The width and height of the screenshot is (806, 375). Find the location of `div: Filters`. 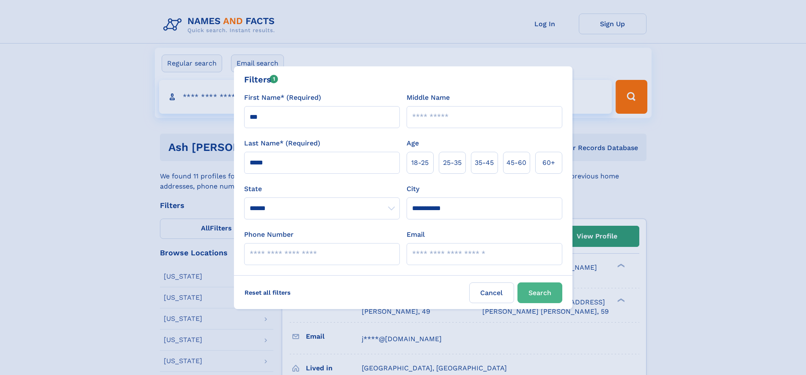

div: Filters is located at coordinates (261, 80).